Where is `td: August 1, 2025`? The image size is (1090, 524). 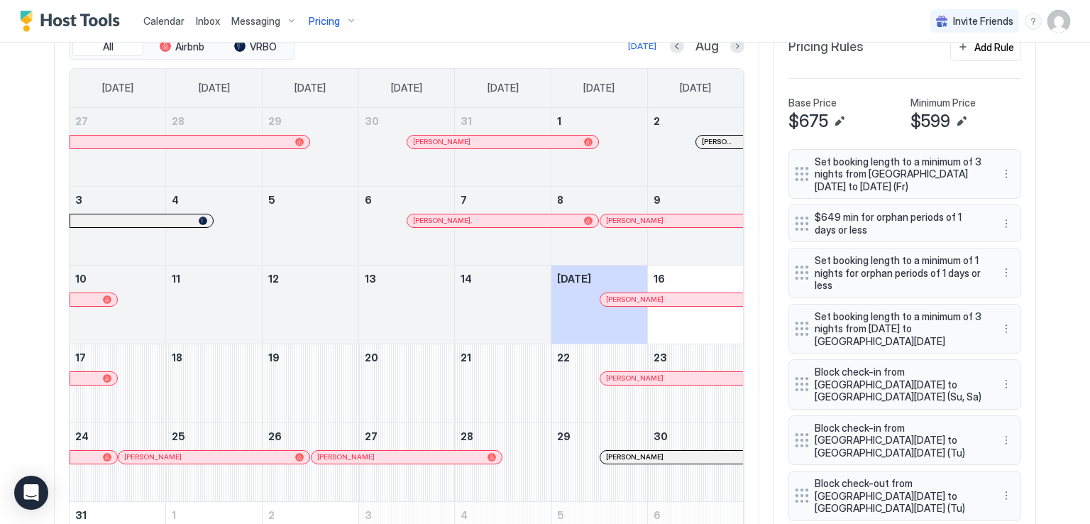
td: August 1, 2025 is located at coordinates (599, 147).